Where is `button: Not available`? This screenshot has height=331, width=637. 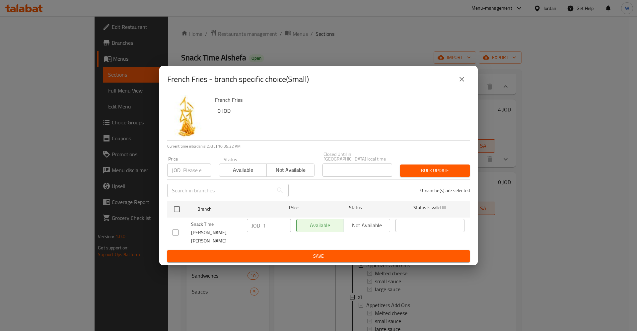
button: Not available is located at coordinates (290, 170).